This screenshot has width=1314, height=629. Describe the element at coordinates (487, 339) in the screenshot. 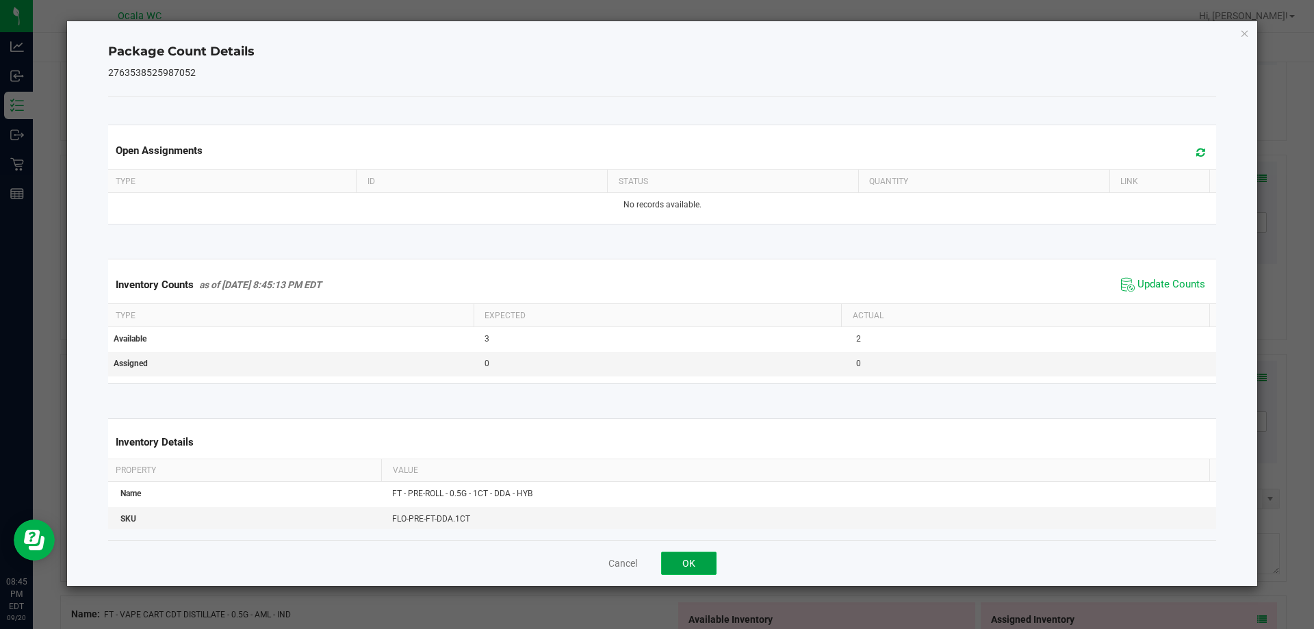

I see `span: 3` at that location.